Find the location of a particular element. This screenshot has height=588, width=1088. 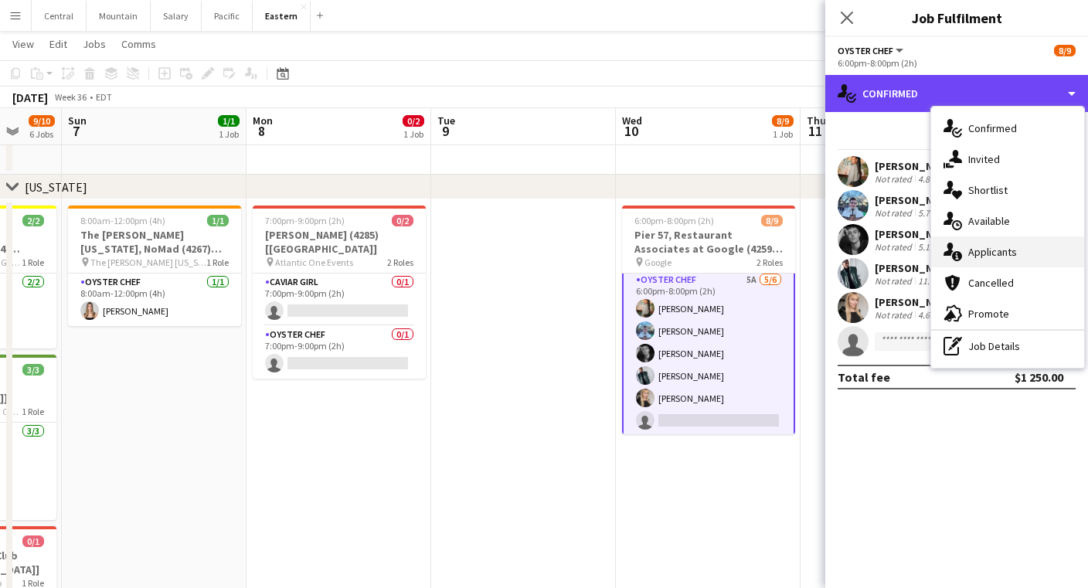

span: Edit is located at coordinates (58, 44).